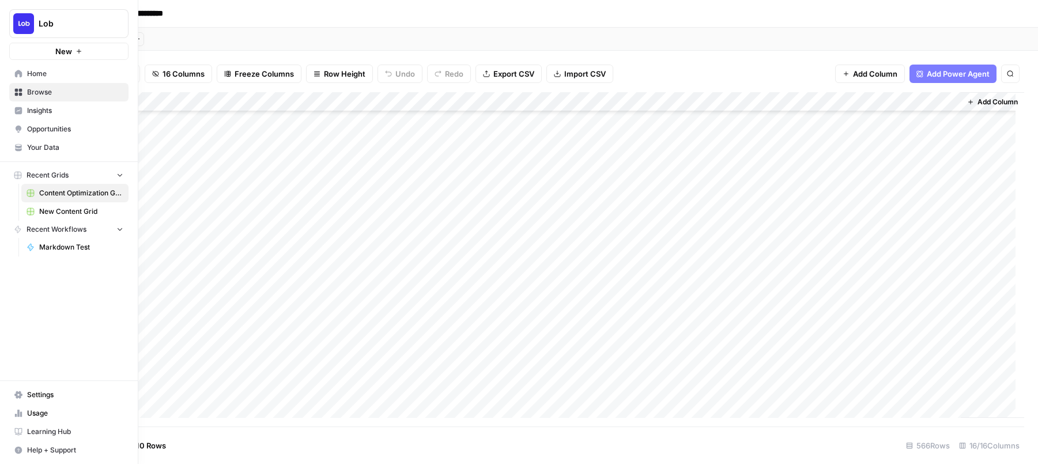 Image resolution: width=1038 pixels, height=464 pixels. What do you see at coordinates (69, 413) in the screenshot?
I see `a: Usage` at bounding box center [69, 413].